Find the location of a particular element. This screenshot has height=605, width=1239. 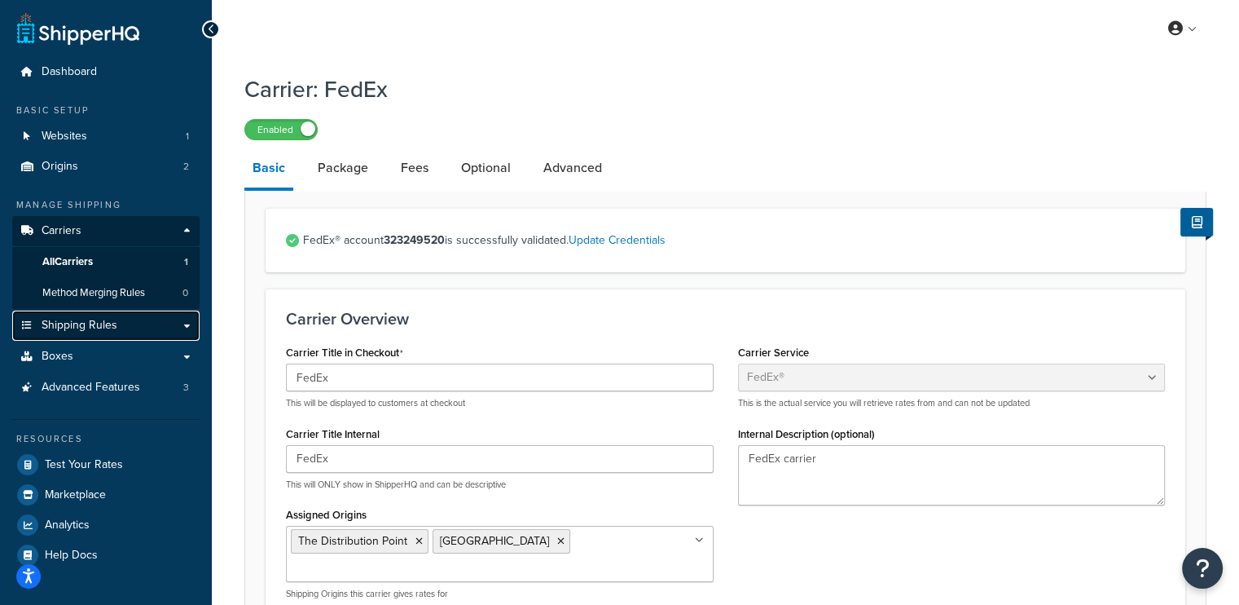

span: Boxes is located at coordinates (57, 356).